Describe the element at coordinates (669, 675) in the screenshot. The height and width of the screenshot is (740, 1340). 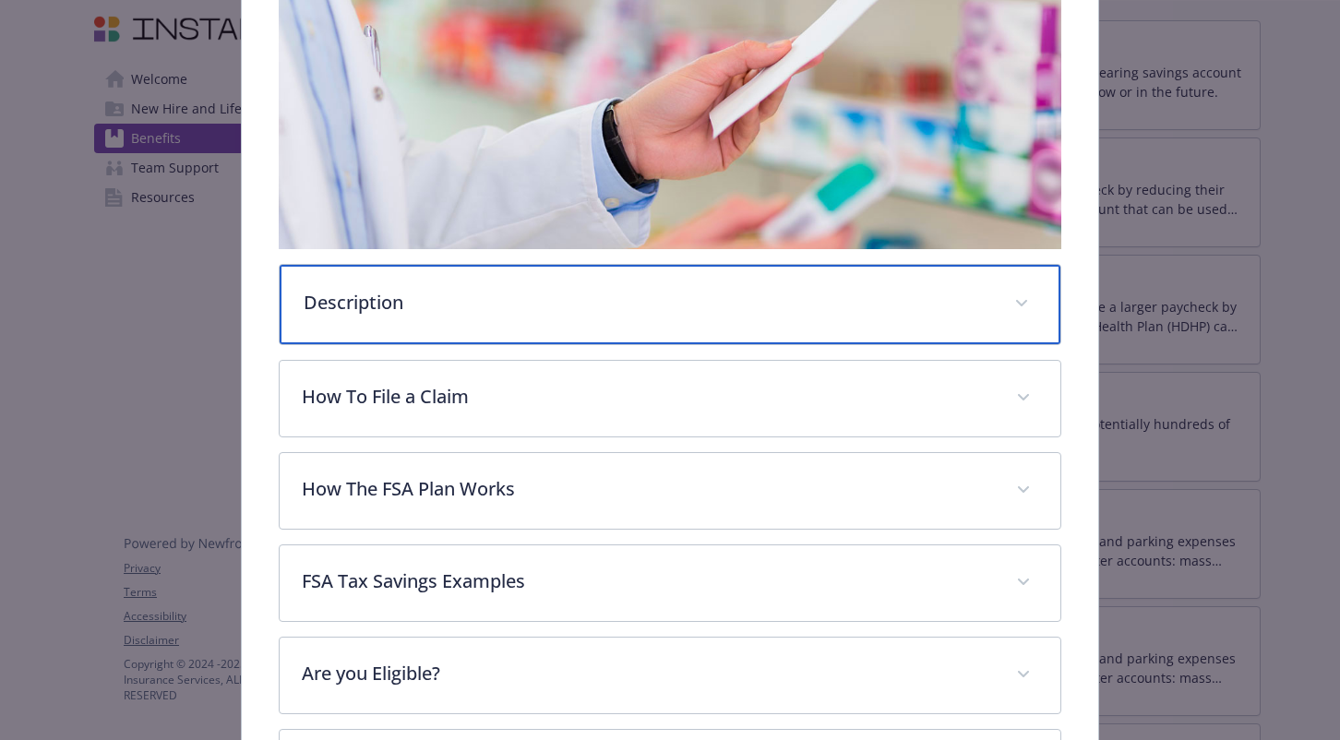
I see `div: Are you Eligible?` at that location.